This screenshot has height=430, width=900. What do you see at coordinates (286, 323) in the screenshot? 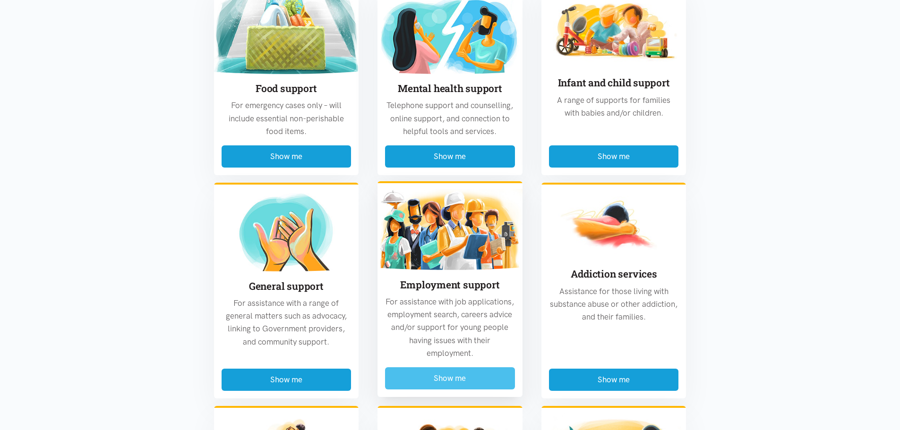
I see `p: For assistance with a range of general matters such as advocacy, linking to Government providers,...` at bounding box center [286, 323].